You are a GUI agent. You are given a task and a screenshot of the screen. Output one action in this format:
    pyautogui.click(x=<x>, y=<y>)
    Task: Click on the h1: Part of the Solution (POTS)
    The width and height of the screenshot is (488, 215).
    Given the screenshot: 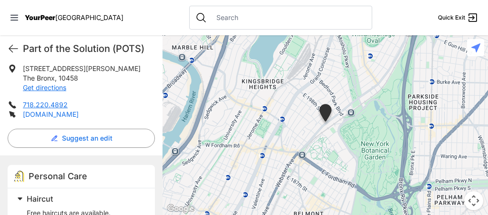 What is the action you would take?
    pyautogui.click(x=89, y=49)
    